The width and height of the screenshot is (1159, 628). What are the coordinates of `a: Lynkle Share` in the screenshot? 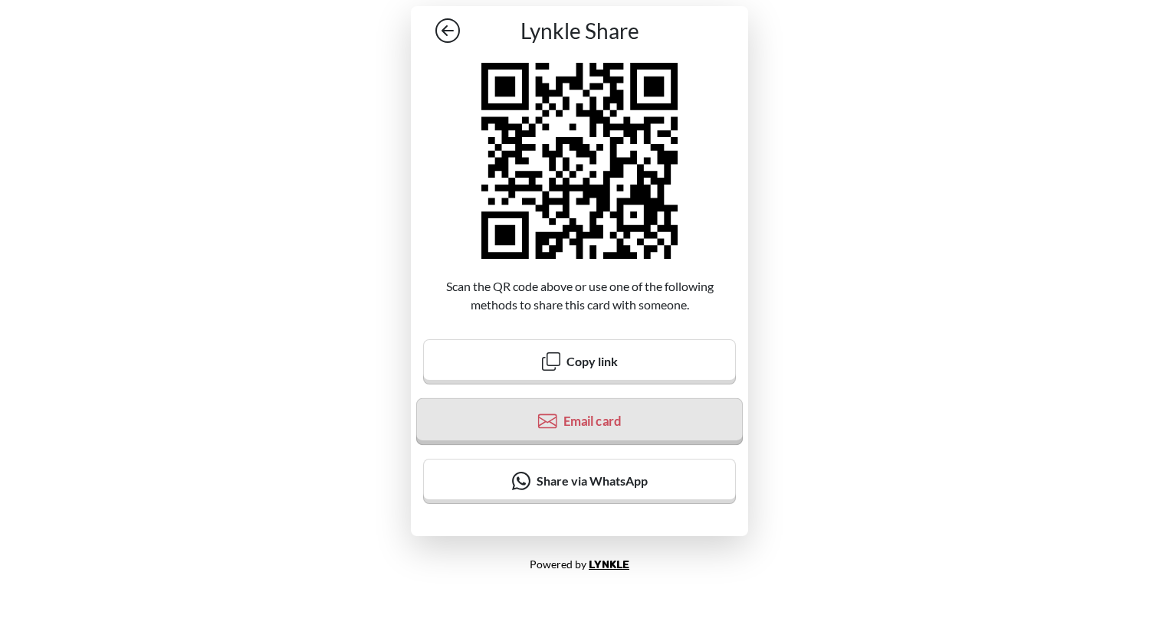 It's located at (579, 31).